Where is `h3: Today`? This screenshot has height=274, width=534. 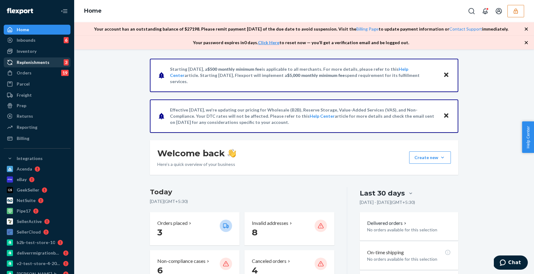 h3: Today is located at coordinates (242, 192).